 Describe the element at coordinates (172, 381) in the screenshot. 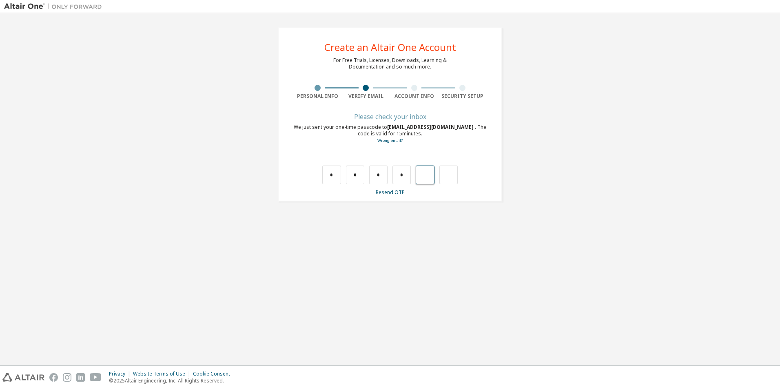

I see `p: © 2025 Altair Engineering, Inc. All Rights Reserved.` at that location.